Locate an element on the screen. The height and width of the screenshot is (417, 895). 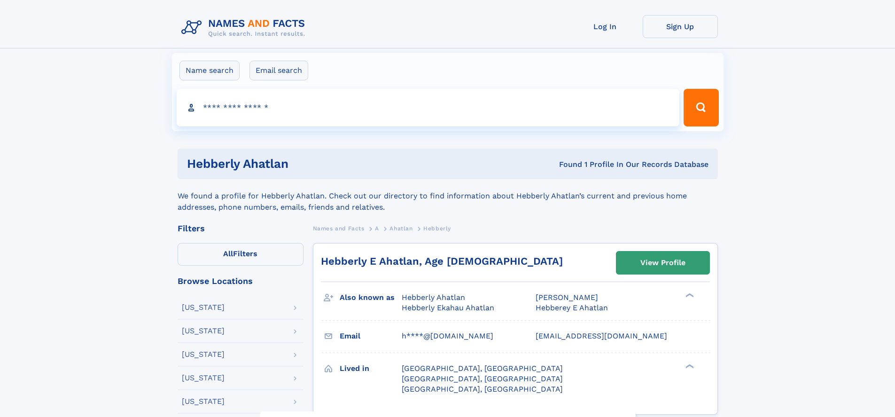
span: All is located at coordinates (228, 253).